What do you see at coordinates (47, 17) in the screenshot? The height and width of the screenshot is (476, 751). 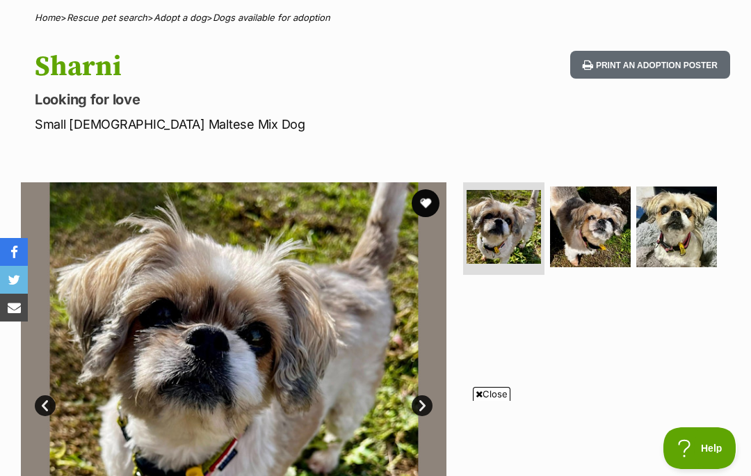 I see `a: Home` at bounding box center [47, 17].